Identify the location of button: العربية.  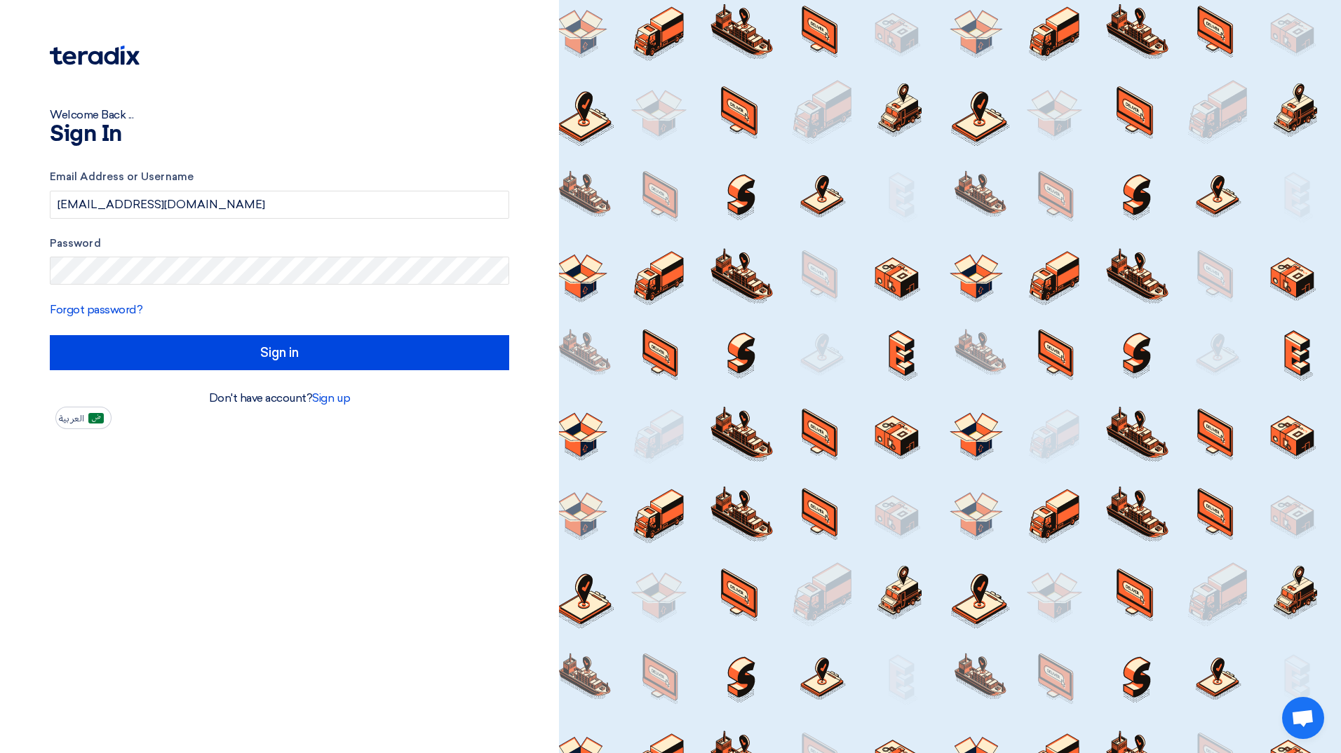
(83, 418).